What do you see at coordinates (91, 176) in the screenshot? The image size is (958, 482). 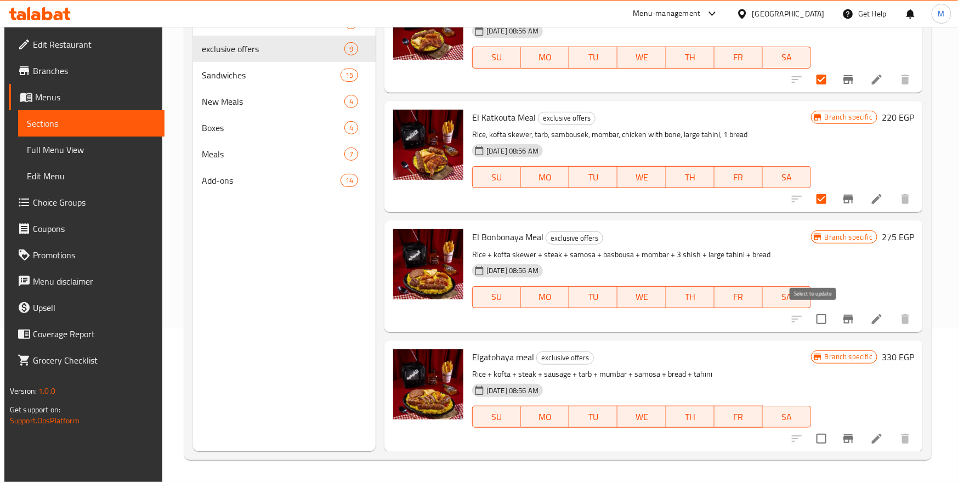 I see `span: Edit Menu` at bounding box center [91, 176].